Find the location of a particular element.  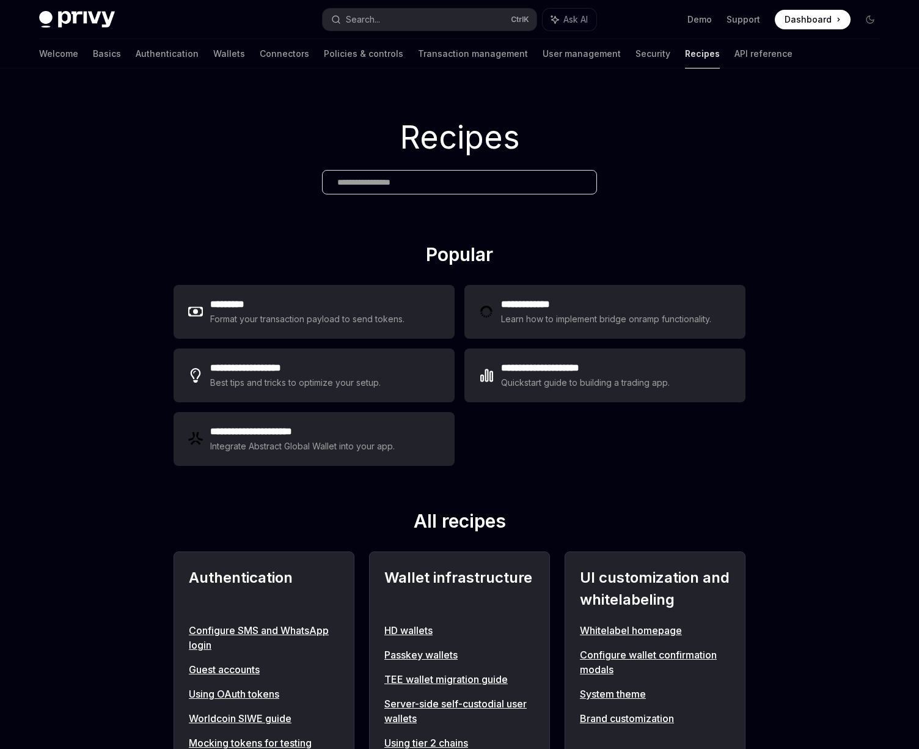

a: Using OAuth tokens is located at coordinates (264, 694).